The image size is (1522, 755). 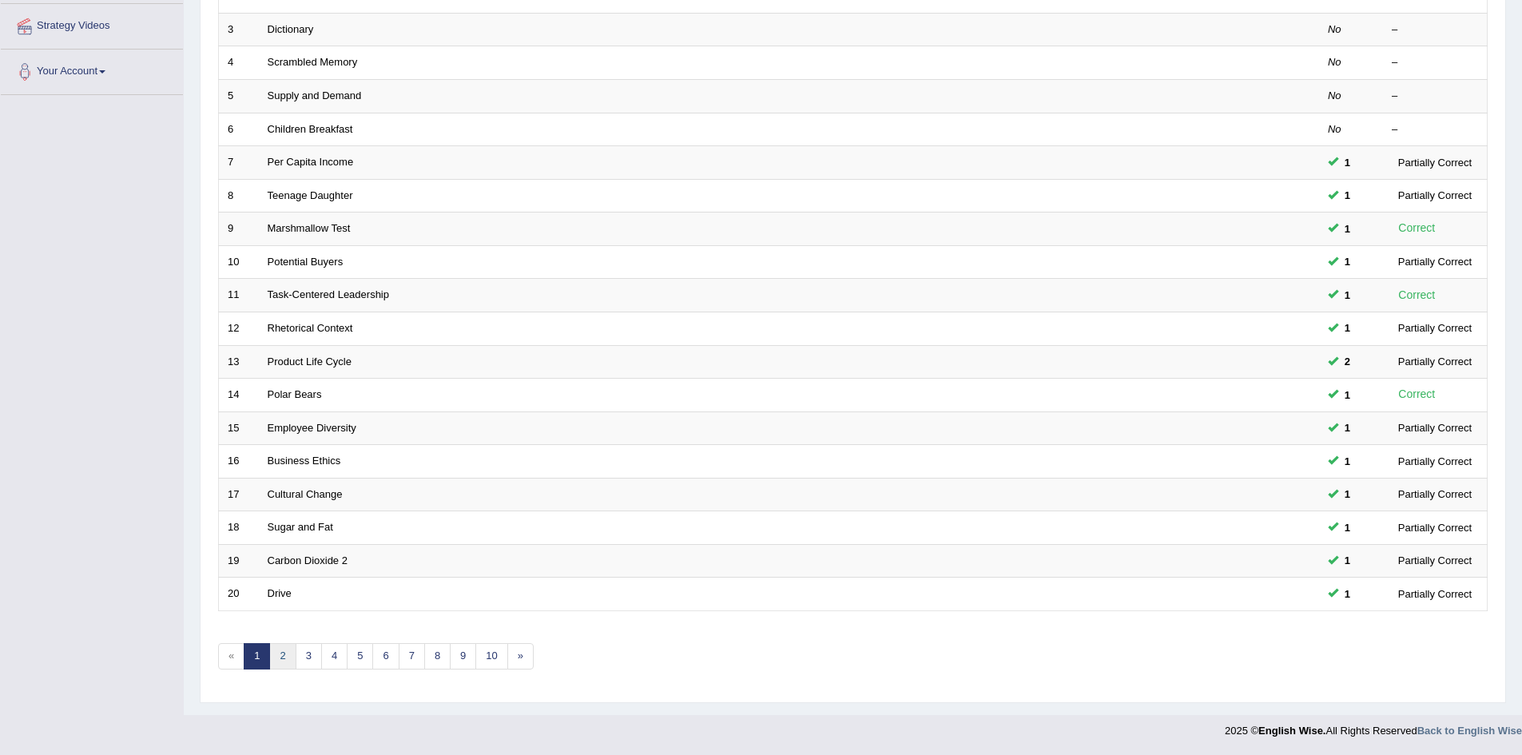 I want to click on td: 19, so click(x=239, y=561).